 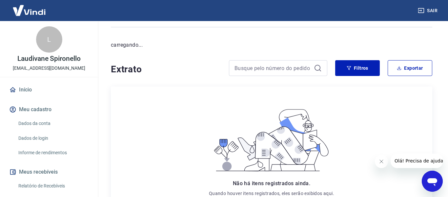 What do you see at coordinates (273, 68) in the screenshot?
I see `input: Busque pelo número do pedido` at bounding box center [273, 68].